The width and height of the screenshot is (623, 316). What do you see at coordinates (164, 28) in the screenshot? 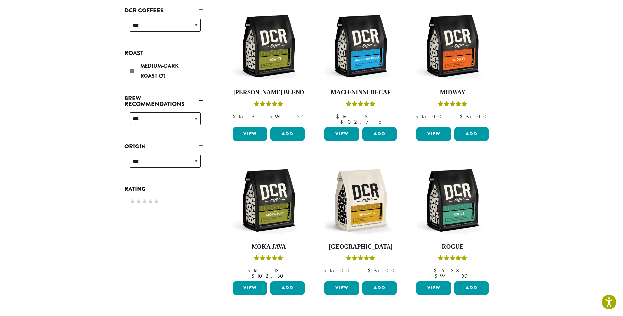
I see `div: DCR Coffees` at bounding box center [164, 28].